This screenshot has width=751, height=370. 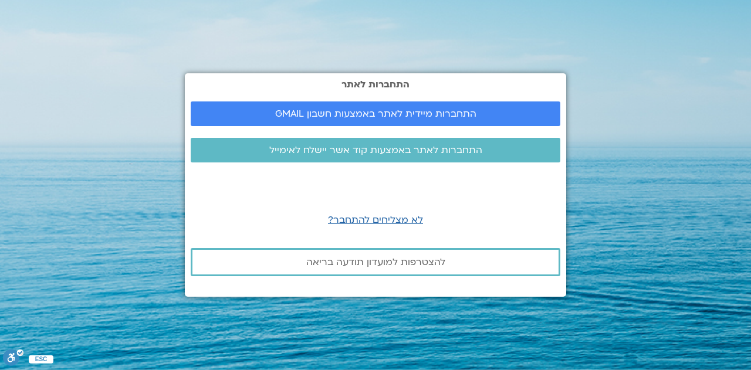 I want to click on span: להצטרפות למועדון תודעה בריאה, so click(x=375, y=262).